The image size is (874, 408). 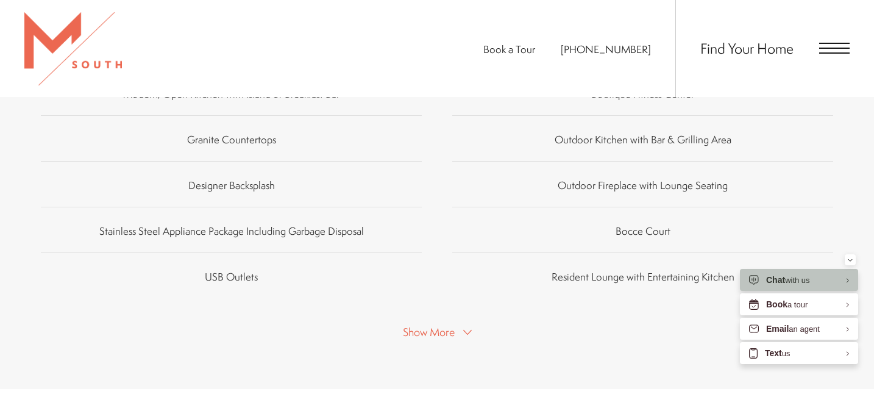 What do you see at coordinates (73, 49) in the screenshot?
I see `img: MSouth` at bounding box center [73, 49].